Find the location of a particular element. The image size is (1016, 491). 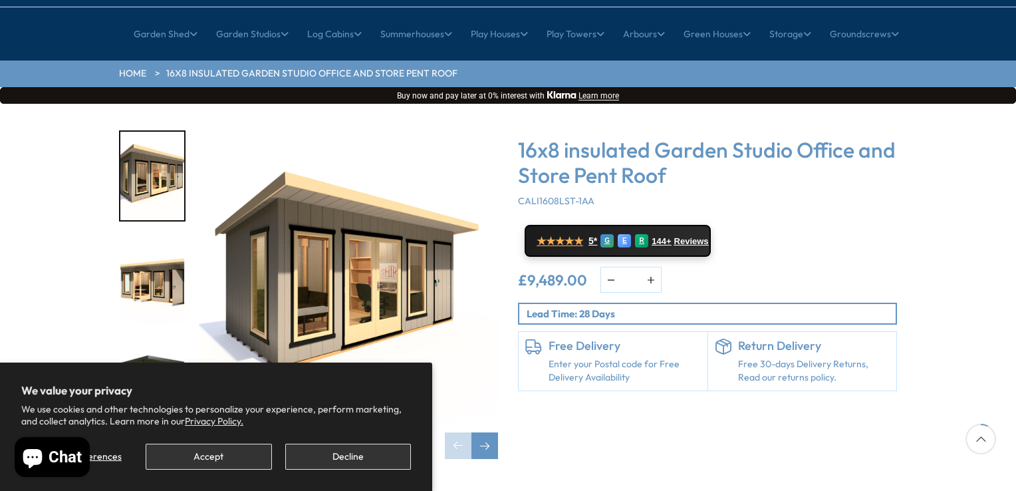

img: CaliStorage16x8-030grey_832b54c2-33ff-40da-a667-350bdaaf899a_200x200.jpg is located at coordinates (152, 384).